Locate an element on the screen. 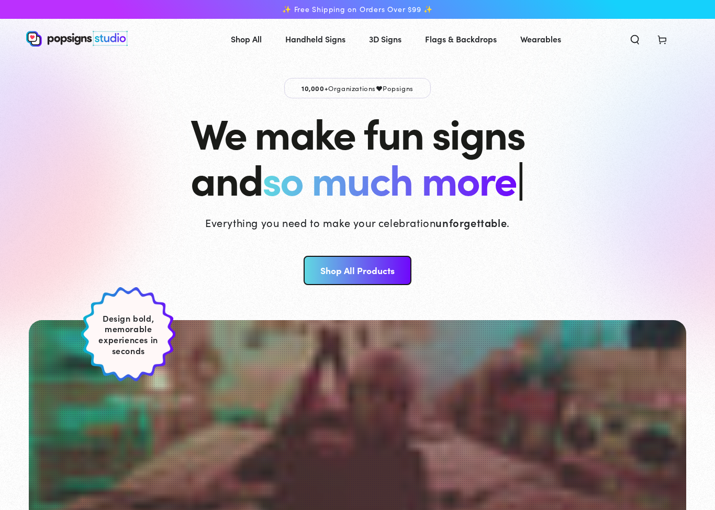 This screenshot has height=510, width=715. span: so much more is located at coordinates (389, 177).